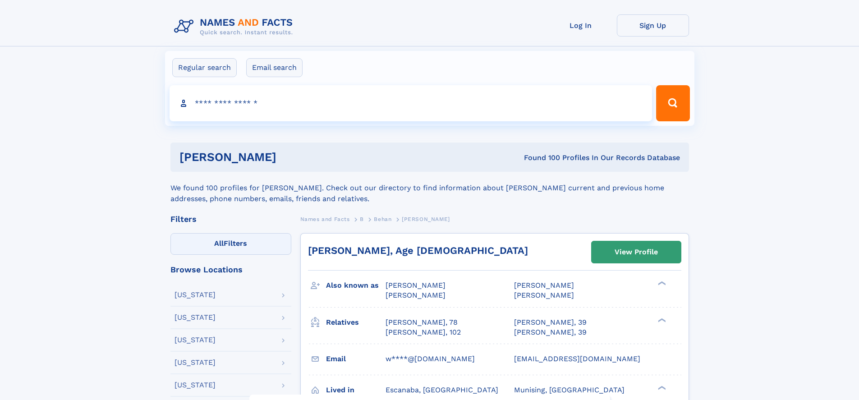 Image resolution: width=859 pixels, height=400 pixels. What do you see at coordinates (673, 103) in the screenshot?
I see `button: Search Button` at bounding box center [673, 103].